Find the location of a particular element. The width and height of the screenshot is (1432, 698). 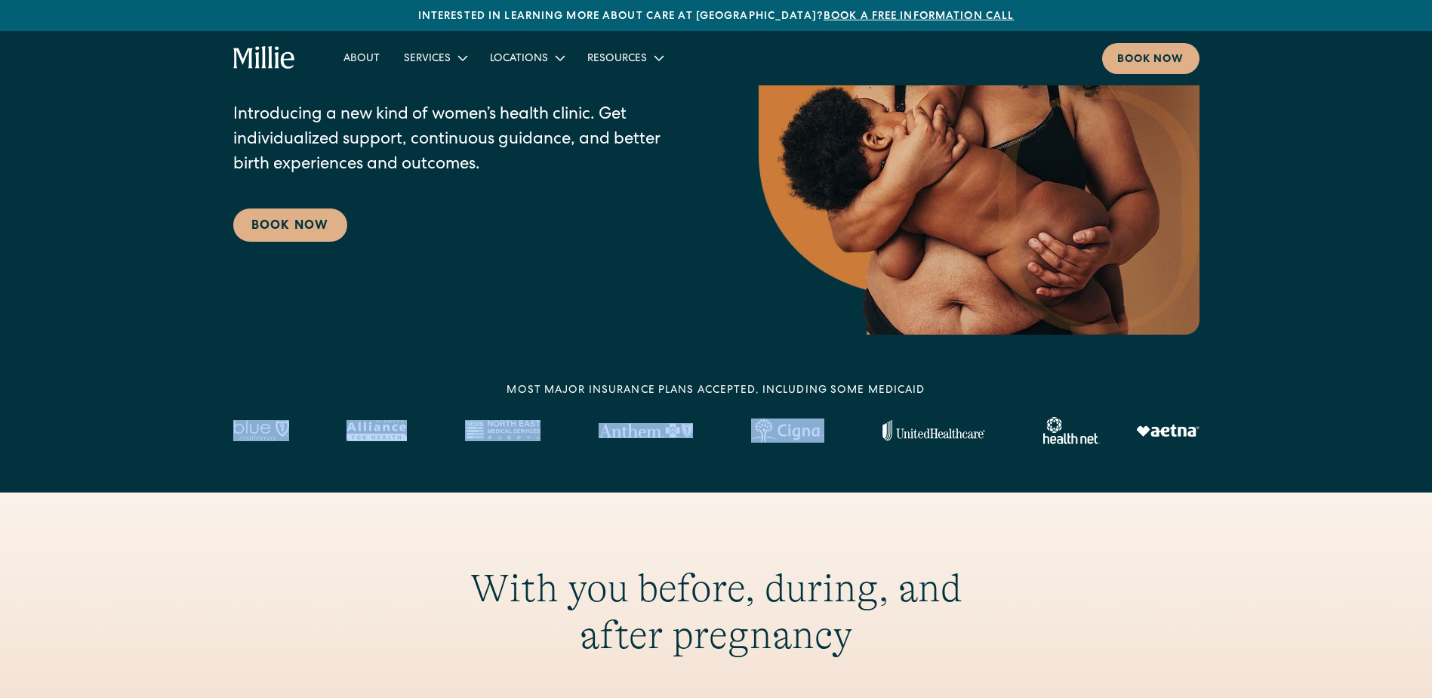

div: MOST MAJOR INSURANCE PLANS ACCEPTED, INCLUDING some MEDICAID is located at coordinates (716, 390).